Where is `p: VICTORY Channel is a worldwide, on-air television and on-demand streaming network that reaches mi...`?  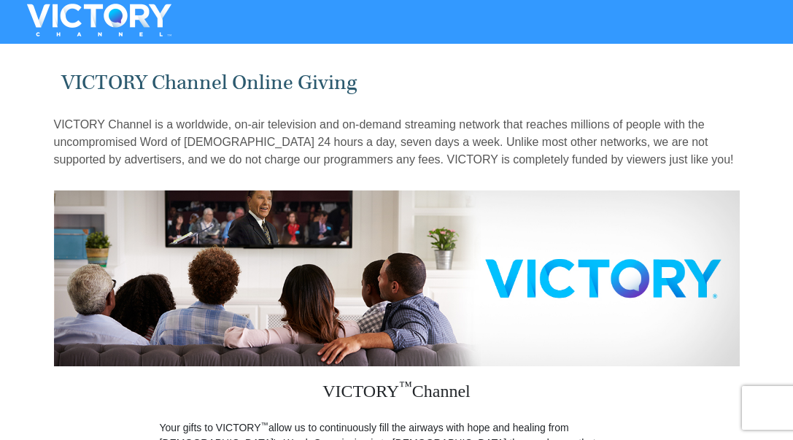 p: VICTORY Channel is a worldwide, on-air television and on-demand streaming network that reaches mi... is located at coordinates (397, 142).